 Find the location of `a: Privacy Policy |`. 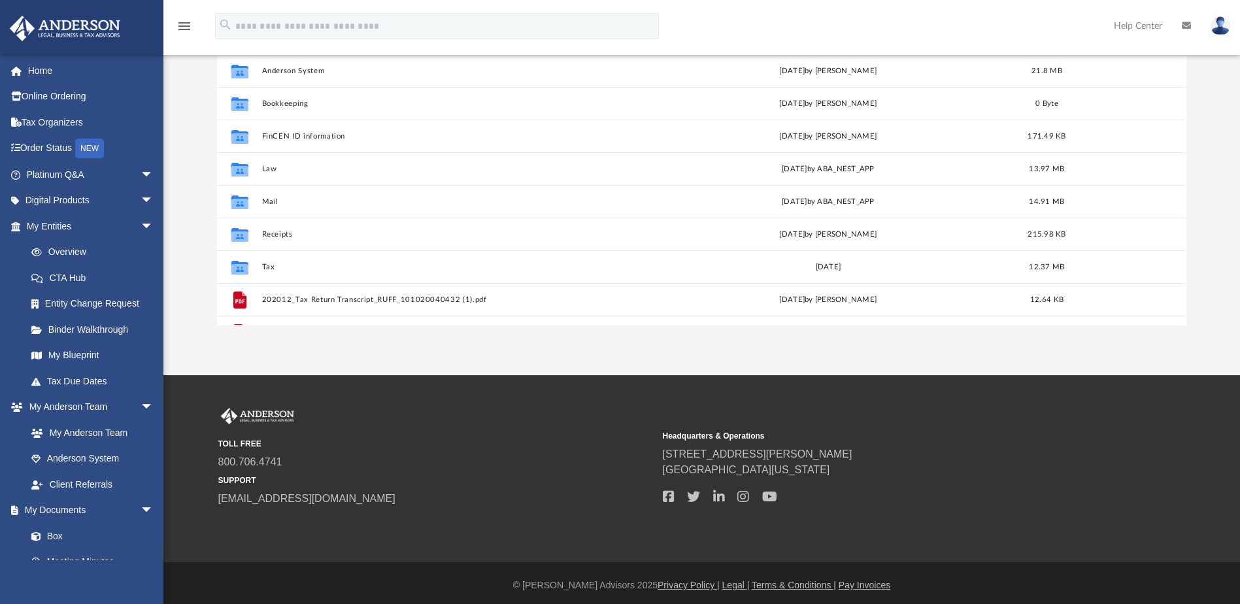

a: Privacy Policy | is located at coordinates (688, 585).